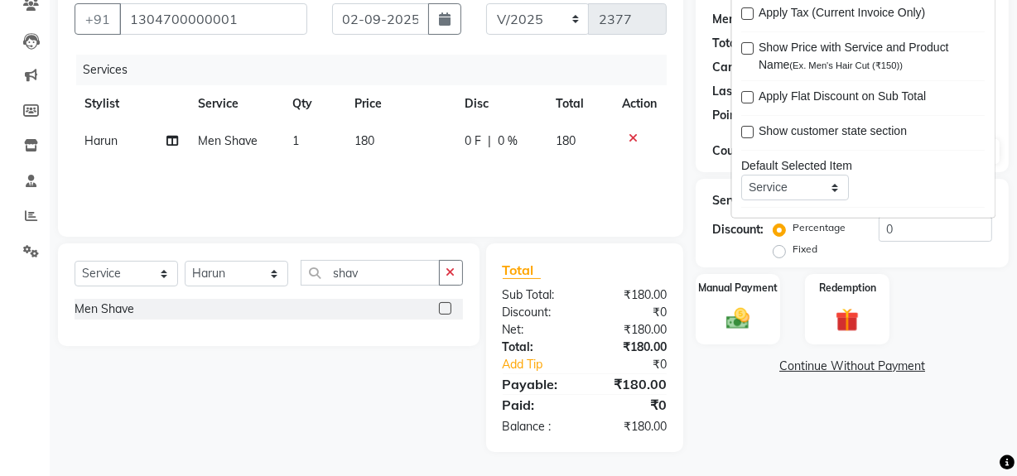 The image size is (1017, 476). What do you see at coordinates (213, 19) in the screenshot?
I see `input: Search by Name/Mobile/Email/Code` at bounding box center [213, 19].